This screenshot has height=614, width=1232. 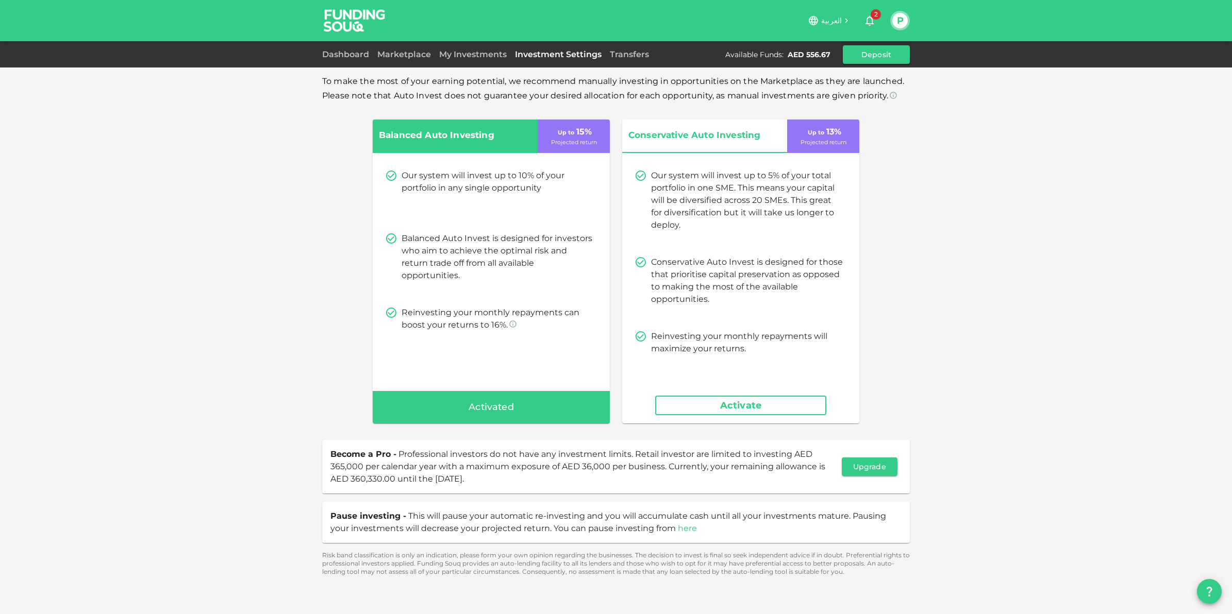 What do you see at coordinates (698, 136) in the screenshot?
I see `span: Conservative Auto Investing` at bounding box center [698, 136].